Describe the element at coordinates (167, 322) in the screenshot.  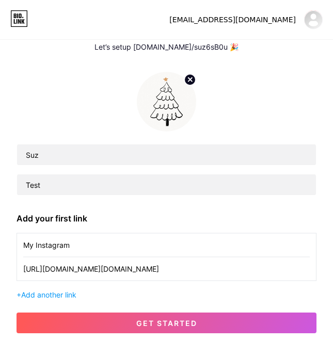
I see `span: get started` at that location.